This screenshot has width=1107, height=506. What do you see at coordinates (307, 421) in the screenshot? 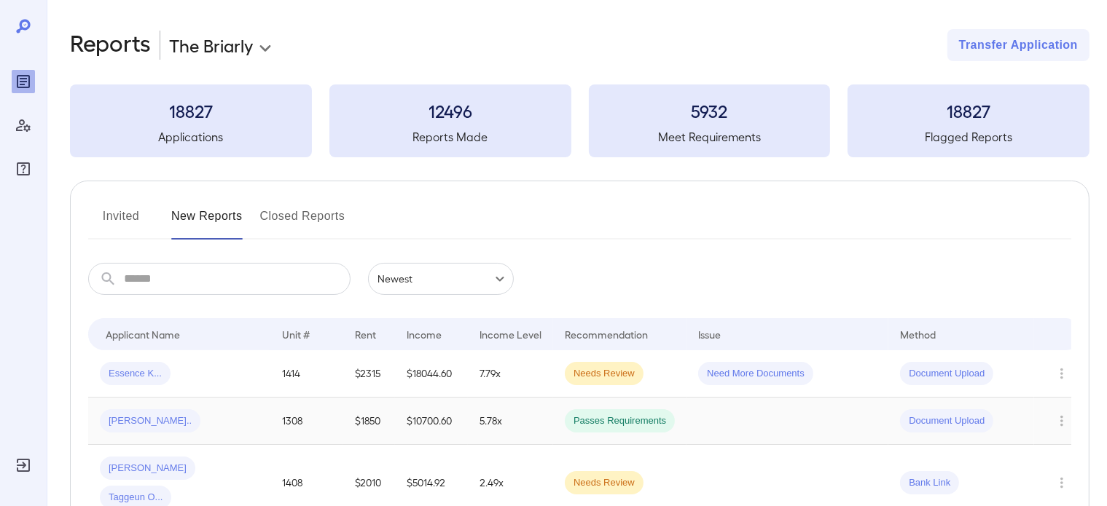
I see `td: 1308` at bounding box center [307, 421].